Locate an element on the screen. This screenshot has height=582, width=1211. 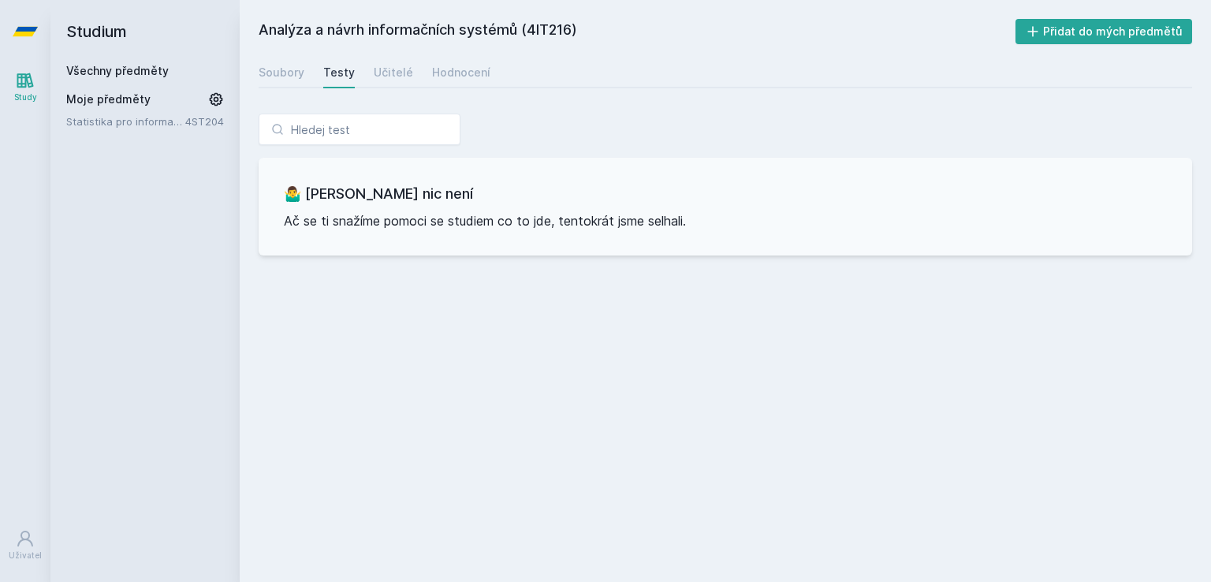
div: Study is located at coordinates (25, 97).